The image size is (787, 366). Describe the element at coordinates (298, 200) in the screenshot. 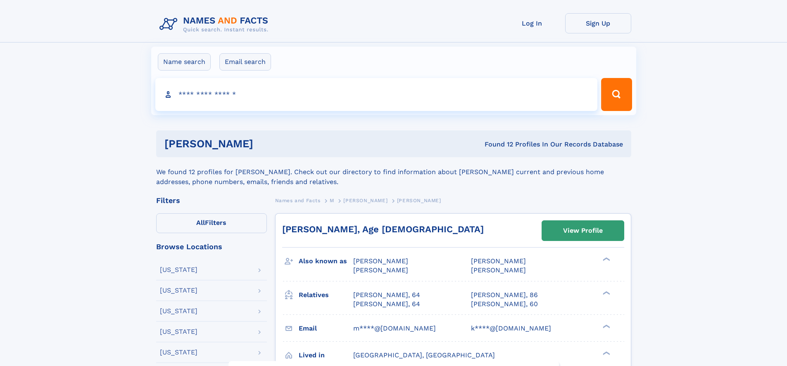

I see `a: Names and Facts` at that location.